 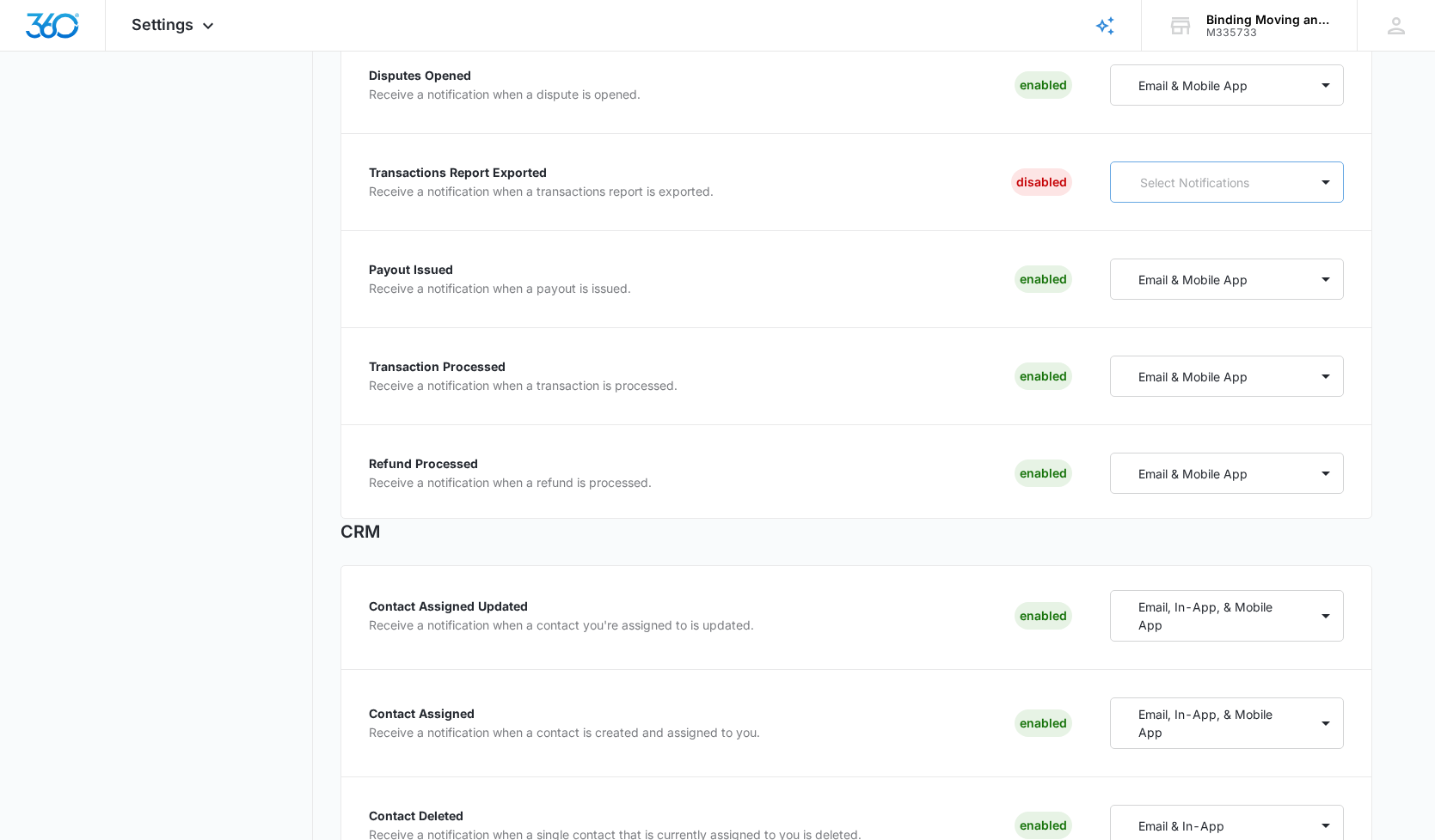 I want to click on p: Email & In-App, so click(x=1182, y=826).